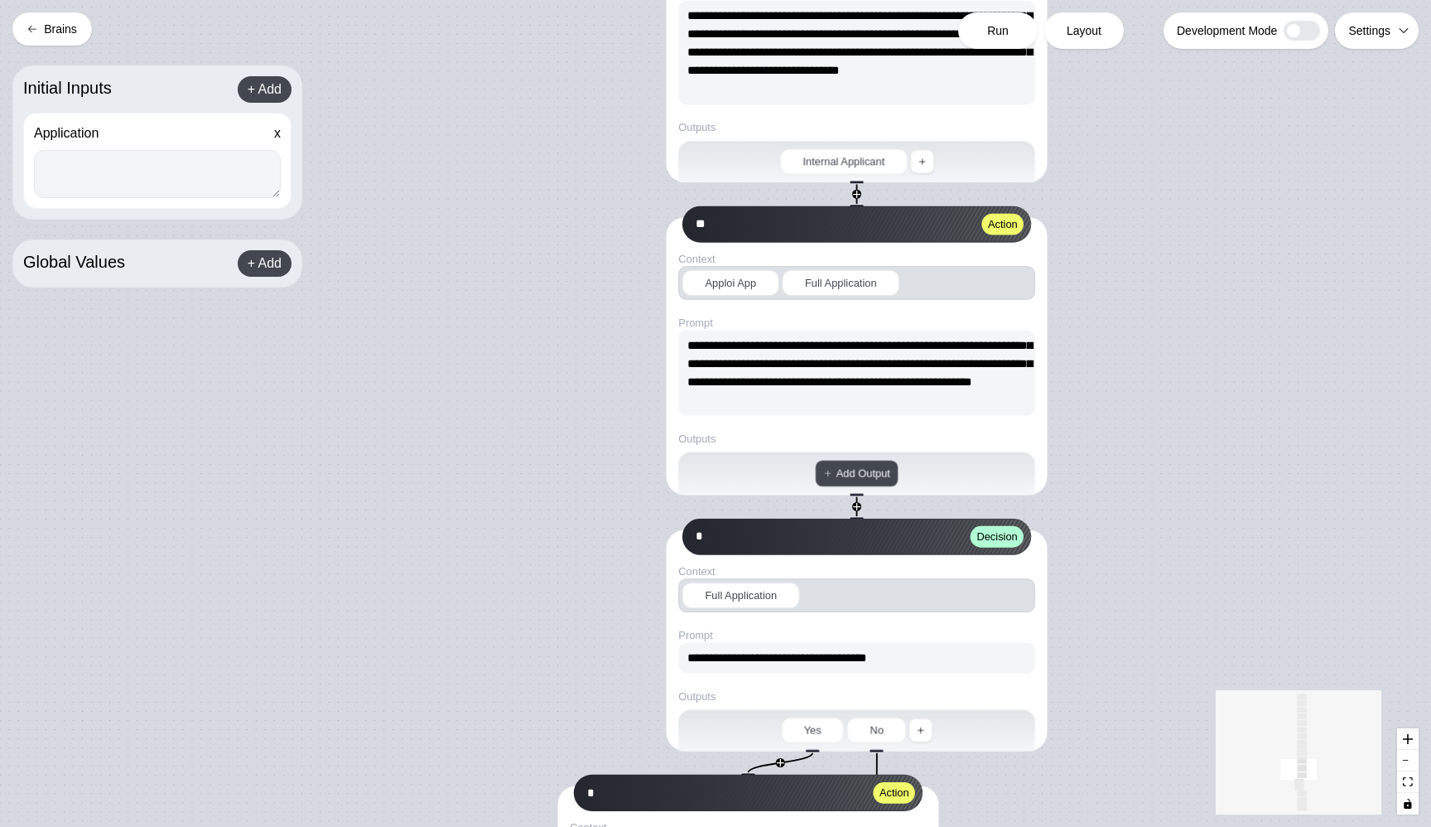 Image resolution: width=1431 pixels, height=827 pixels. Describe the element at coordinates (66, 133) in the screenshot. I see `div: Application` at that location.